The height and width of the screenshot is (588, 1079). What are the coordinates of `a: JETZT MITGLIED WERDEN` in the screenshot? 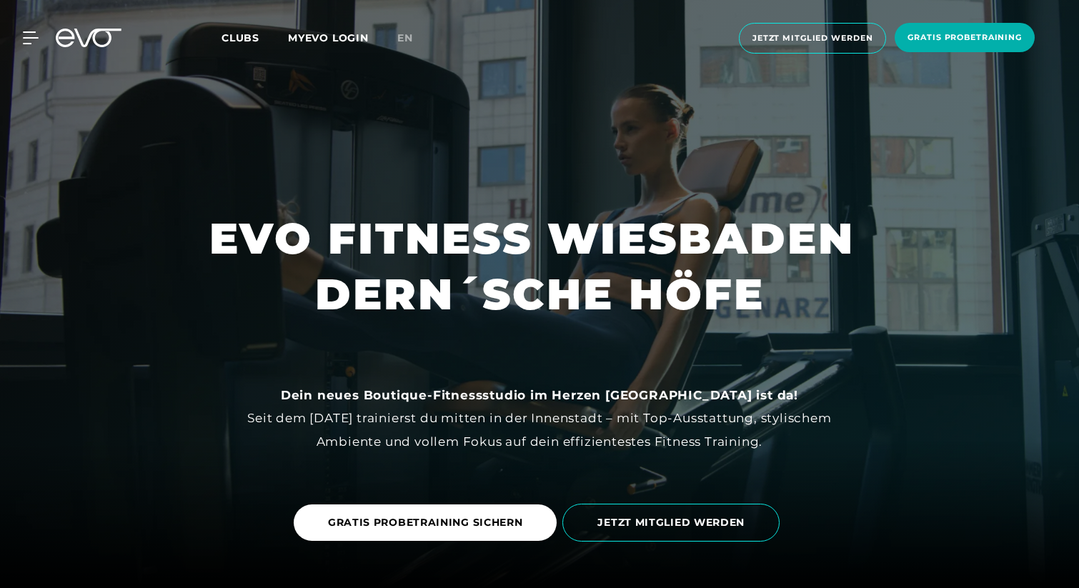 It's located at (674, 522).